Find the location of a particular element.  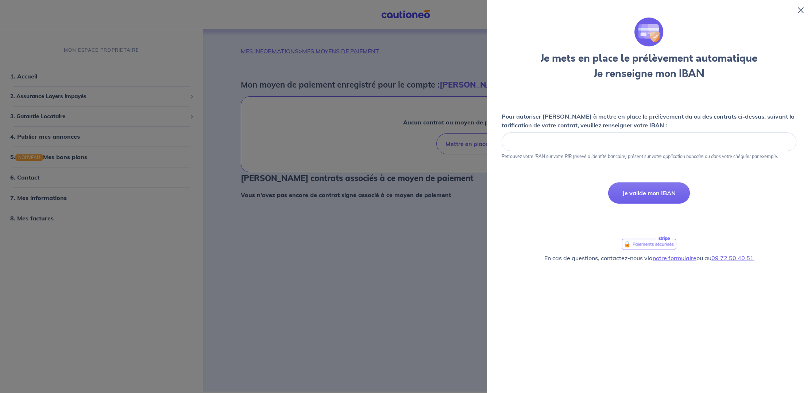

img: logo-stripe is located at coordinates (649, 242).